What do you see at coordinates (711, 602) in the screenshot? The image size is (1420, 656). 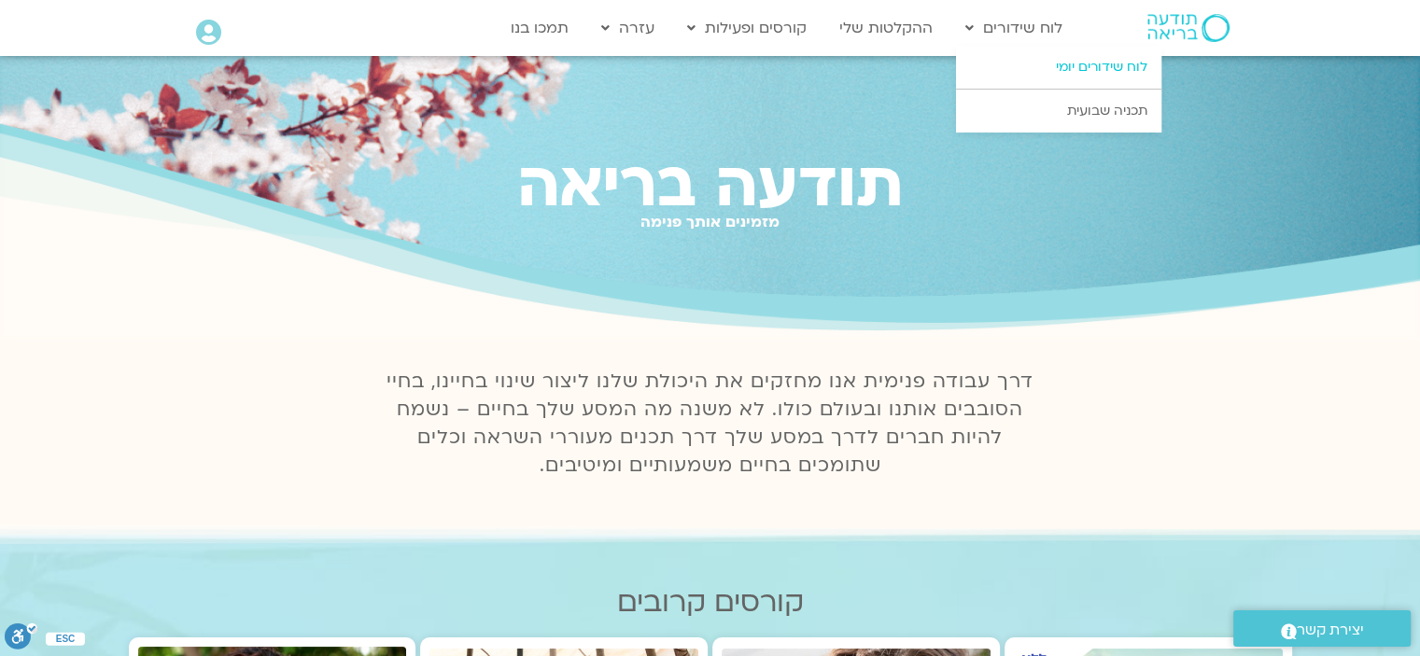 I see `h2: קורסים קרובים` at bounding box center [711, 602].